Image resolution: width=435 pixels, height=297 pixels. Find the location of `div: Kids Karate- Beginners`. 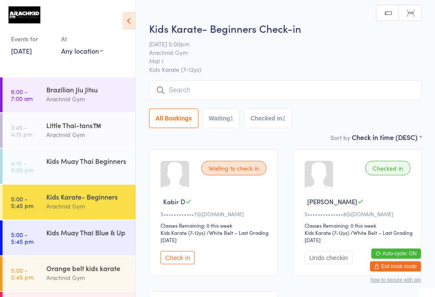

div: Kids Karate- Beginners is located at coordinates (87, 196).